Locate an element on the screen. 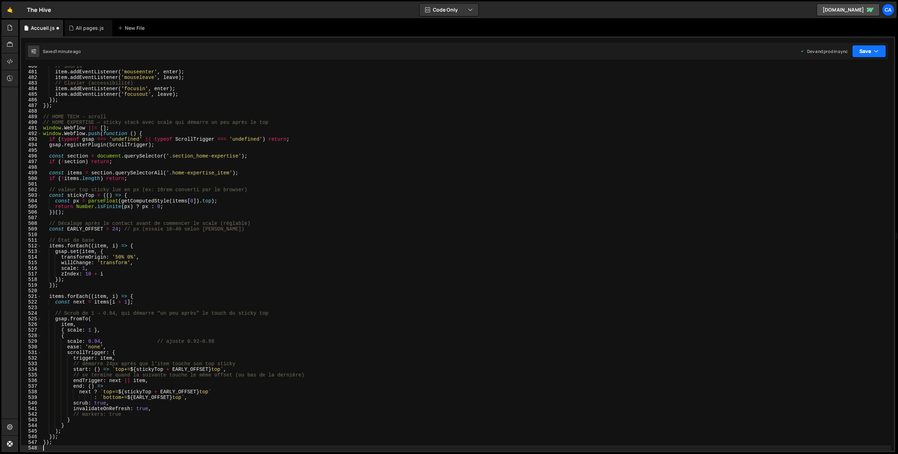  div: 514 is located at coordinates (31, 257).